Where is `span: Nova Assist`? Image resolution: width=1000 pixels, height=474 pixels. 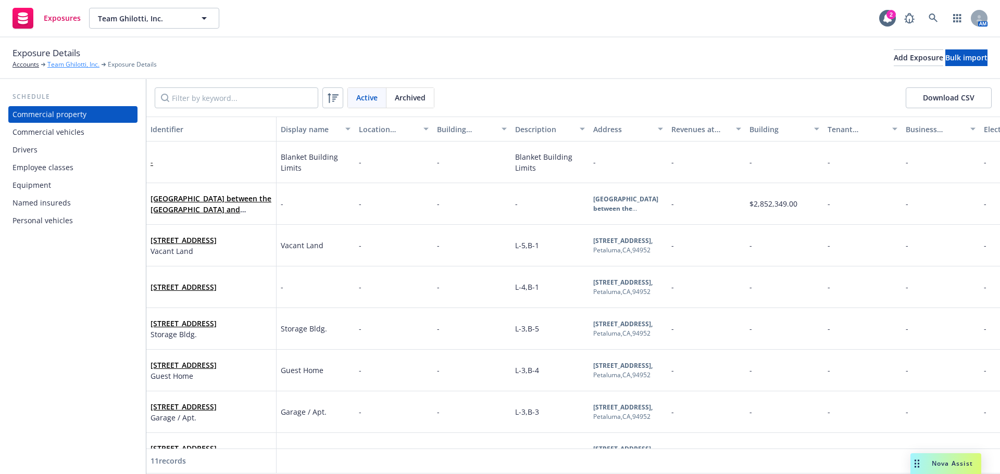 span: Nova Assist is located at coordinates (952, 463).